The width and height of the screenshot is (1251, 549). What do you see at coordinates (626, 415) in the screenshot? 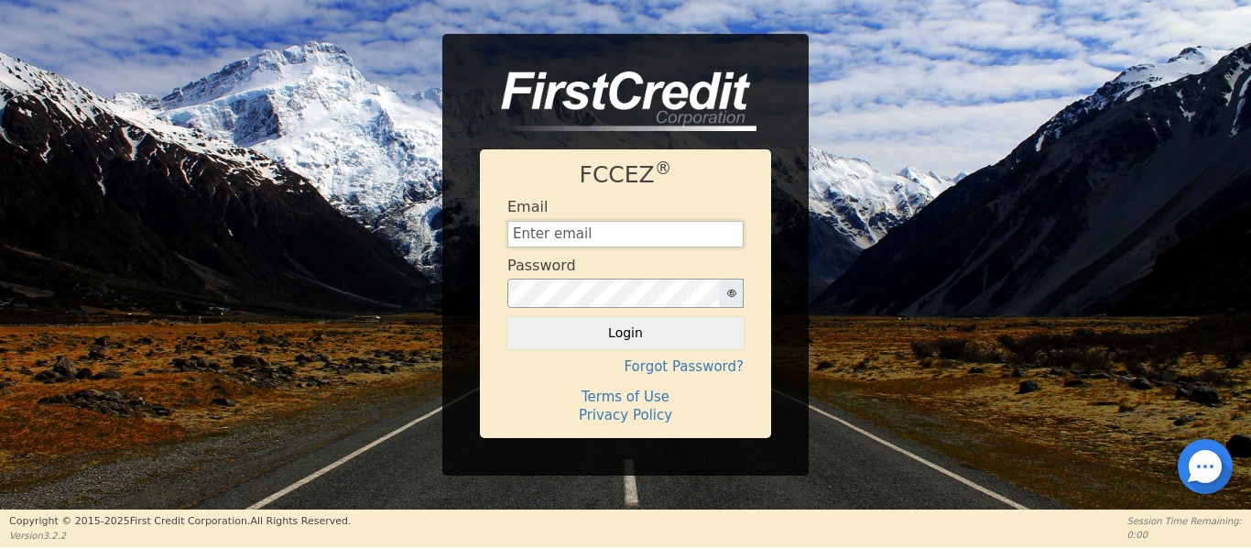
I see `h4: Privacy Policy` at bounding box center [626, 415].